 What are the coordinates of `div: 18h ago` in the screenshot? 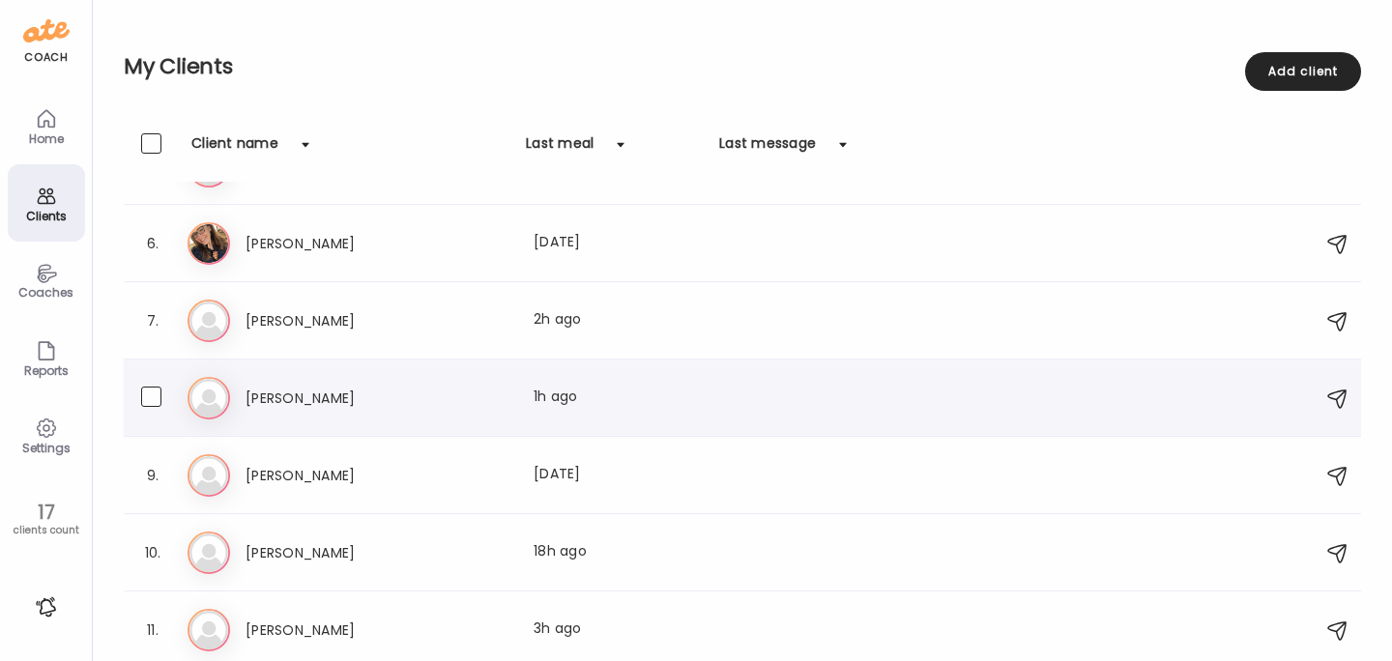 It's located at (619, 553).